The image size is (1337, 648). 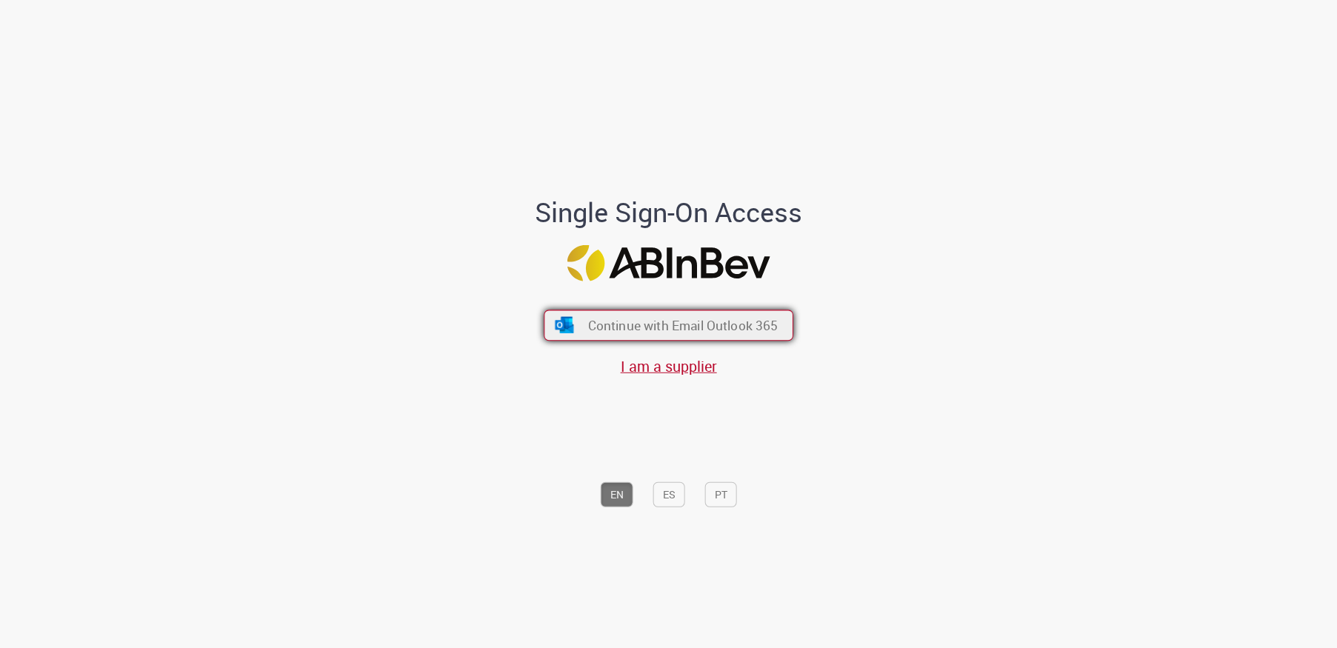 I want to click on button: ES, so click(x=669, y=495).